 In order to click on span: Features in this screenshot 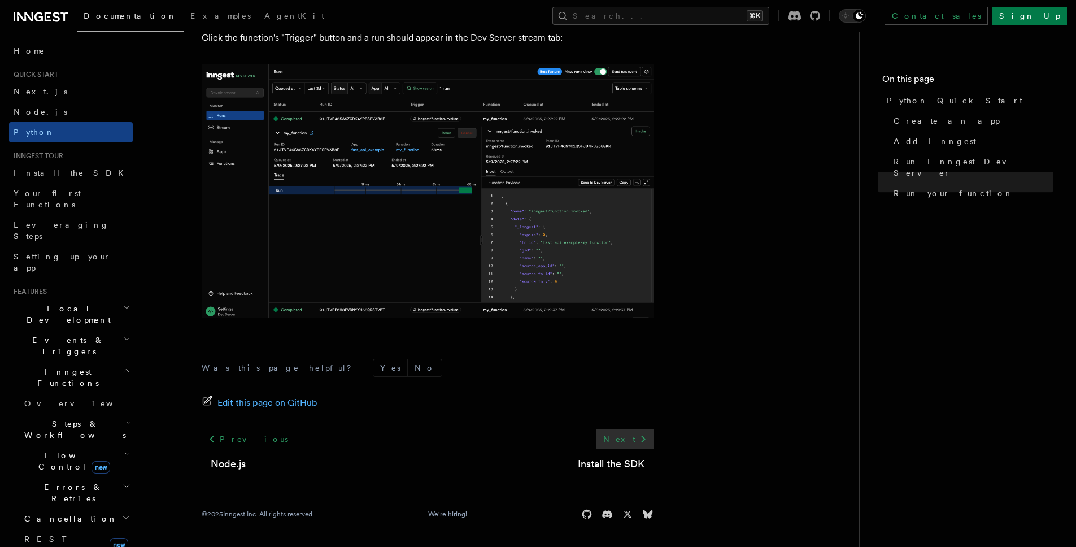, I will do `click(28, 292)`.